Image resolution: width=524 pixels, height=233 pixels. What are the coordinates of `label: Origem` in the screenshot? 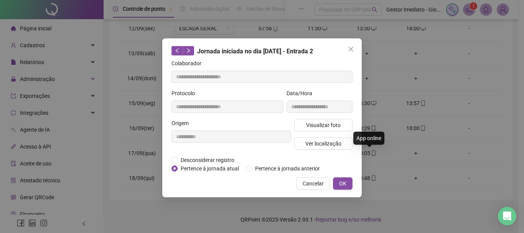 It's located at (183, 123).